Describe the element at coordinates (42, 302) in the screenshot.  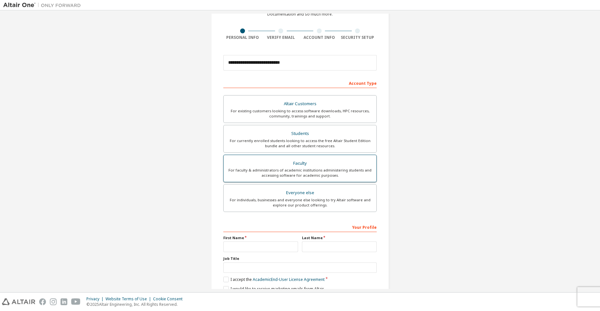
I see `img: facebook.svg` at that location.